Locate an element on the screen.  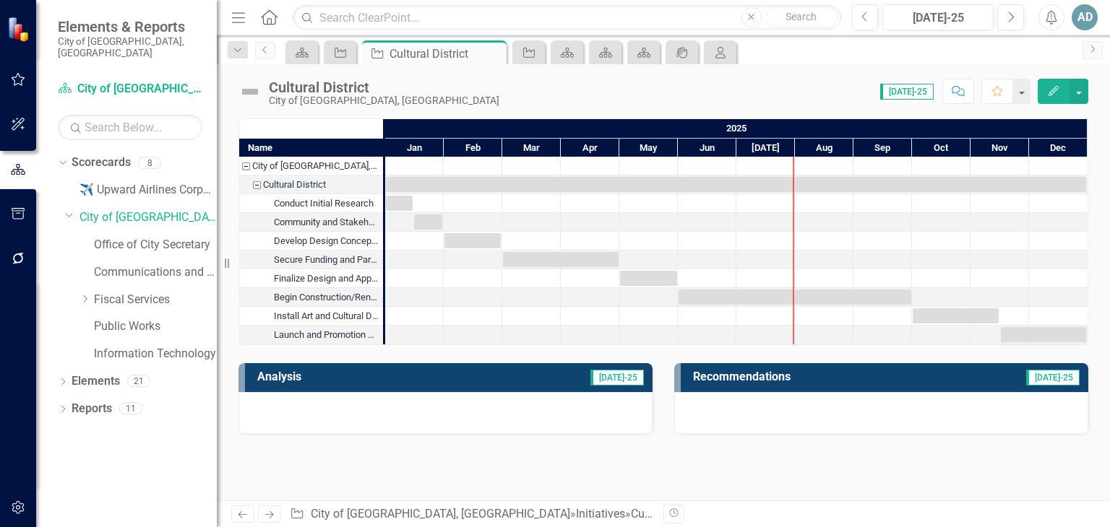
h3: Recommendations is located at coordinates (817, 377).